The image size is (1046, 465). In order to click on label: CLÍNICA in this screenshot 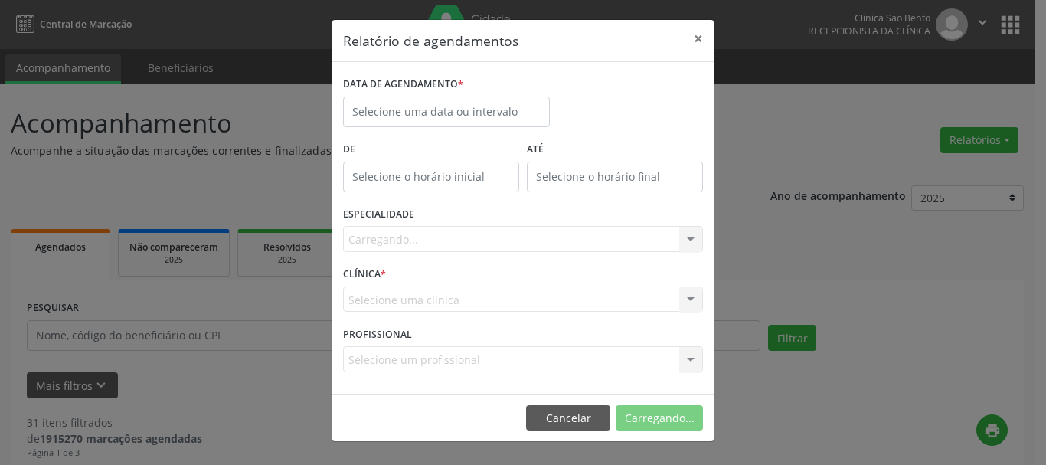, I will do `click(365, 274)`.